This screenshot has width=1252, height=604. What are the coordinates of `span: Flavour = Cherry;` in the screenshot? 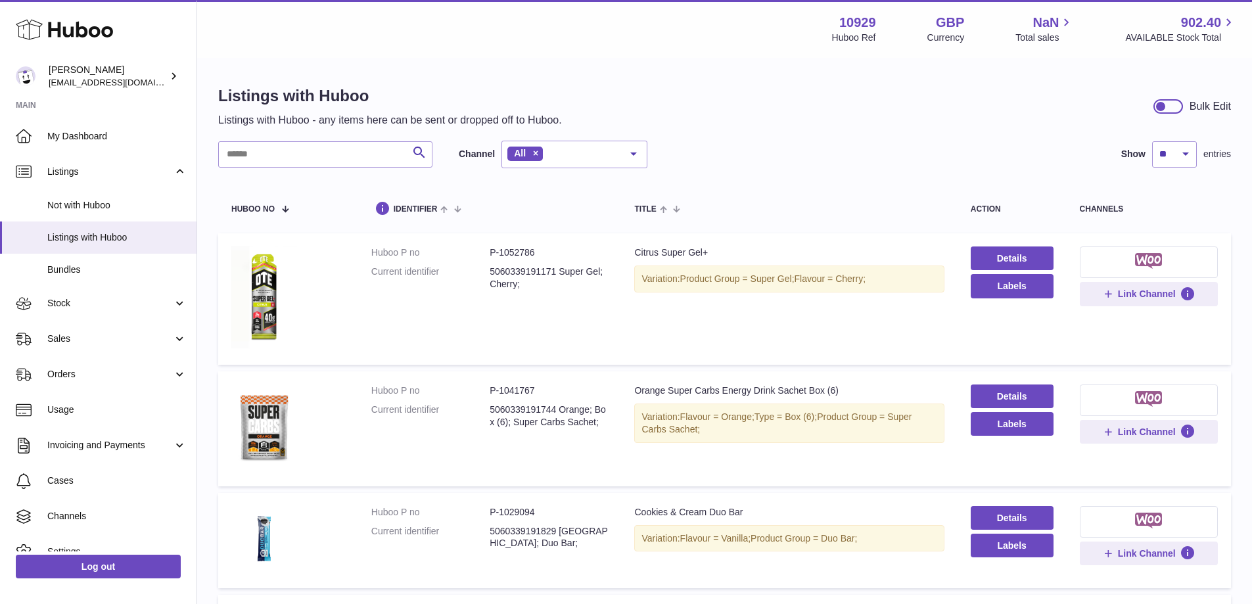 It's located at (830, 279).